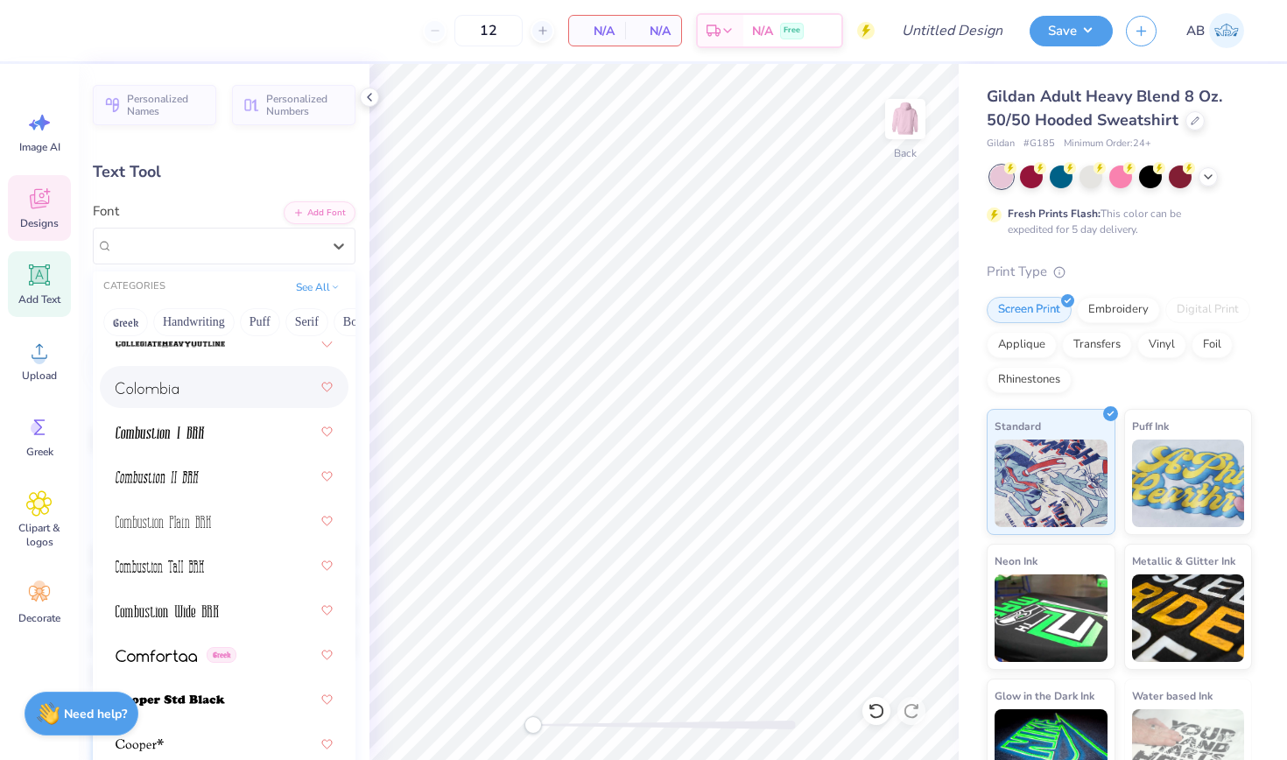 The width and height of the screenshot is (1287, 760). Describe the element at coordinates (194, 322) in the screenshot. I see `button: Handwriting` at that location.